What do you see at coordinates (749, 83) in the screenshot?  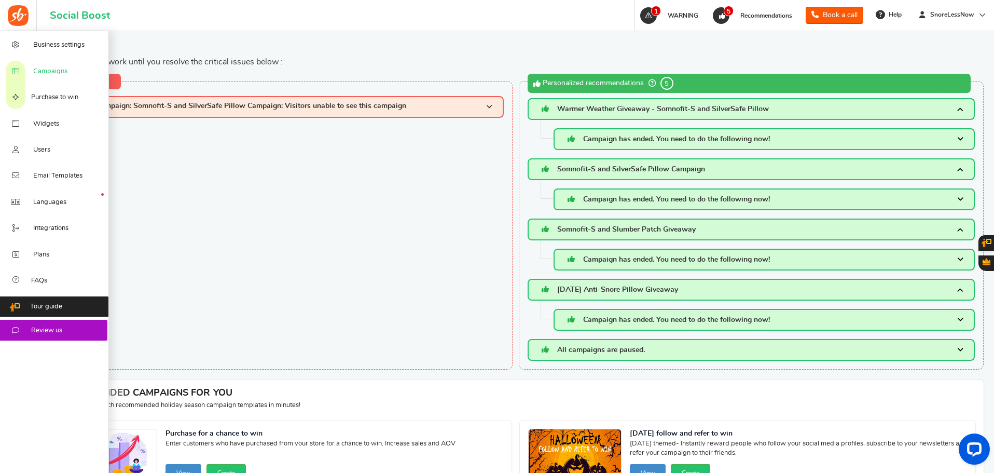 I see `div: Personalized recommendations` at bounding box center [749, 83].